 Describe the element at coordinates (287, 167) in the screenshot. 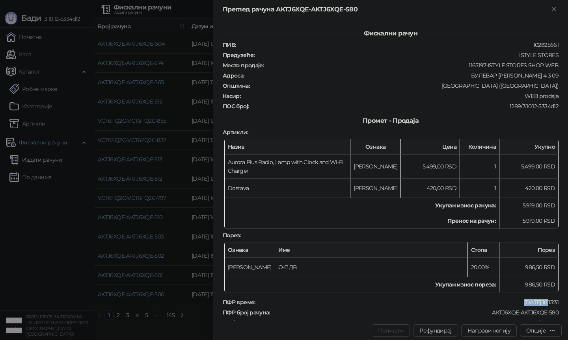

I see `td: Aurora Plus Radio, Lamp with Clock and Wi-Fi Charger` at that location.